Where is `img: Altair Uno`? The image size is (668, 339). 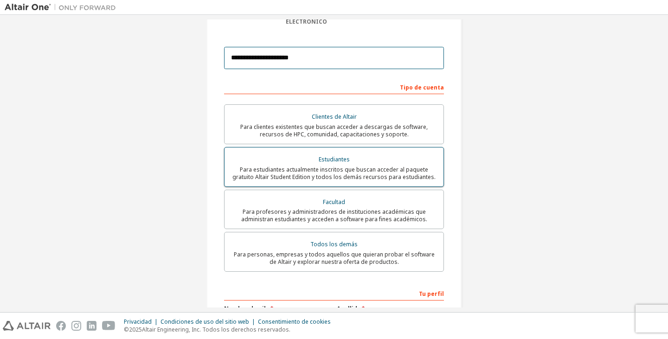
img: Altair Uno is located at coordinates (63, 7).